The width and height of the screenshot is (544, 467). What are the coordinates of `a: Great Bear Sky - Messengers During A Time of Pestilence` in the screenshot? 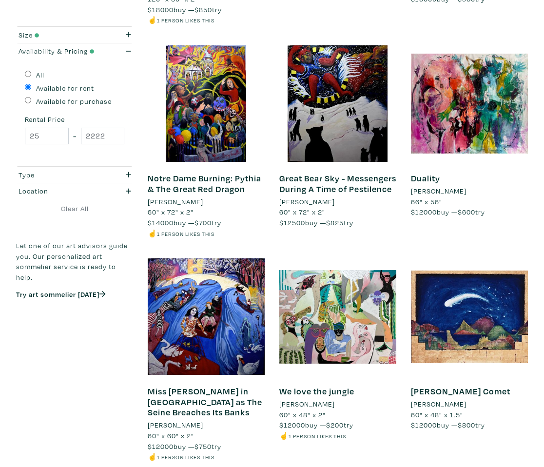 It's located at (338, 183).